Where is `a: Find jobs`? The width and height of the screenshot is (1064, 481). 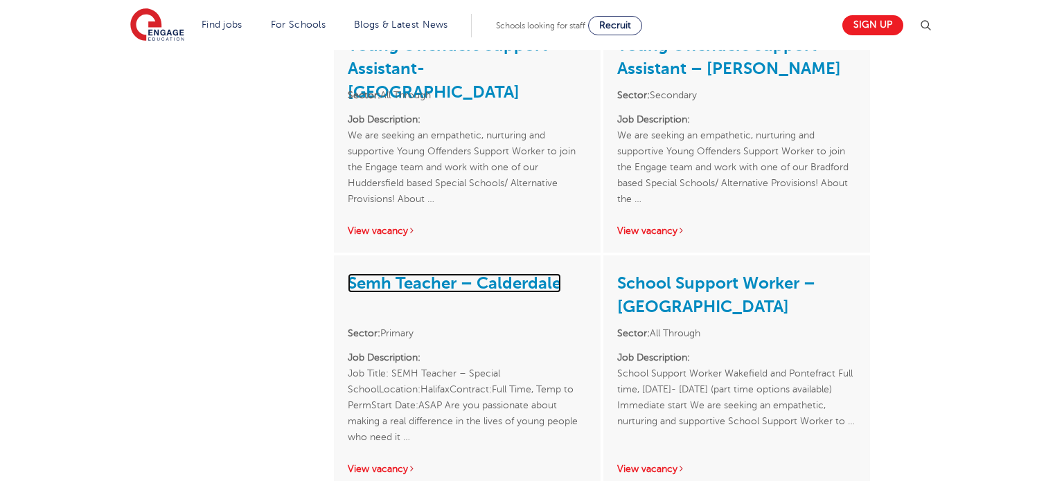
a: Find jobs is located at coordinates (222, 24).